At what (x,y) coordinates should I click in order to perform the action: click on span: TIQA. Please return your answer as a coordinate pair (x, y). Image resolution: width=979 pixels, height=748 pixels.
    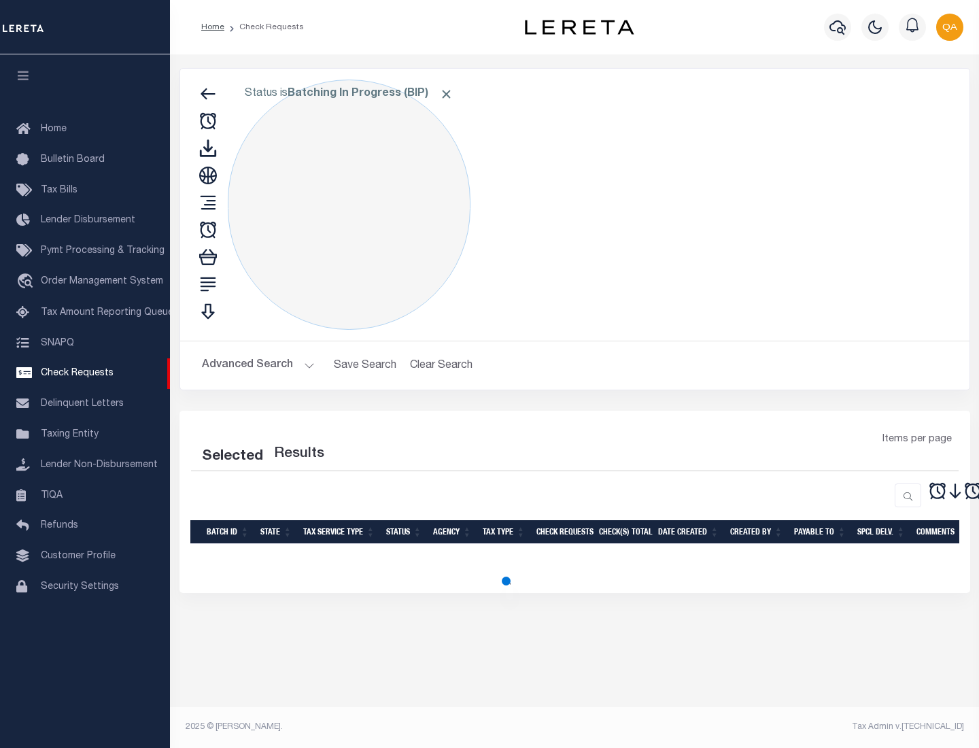
    Looking at the image, I should click on (52, 495).